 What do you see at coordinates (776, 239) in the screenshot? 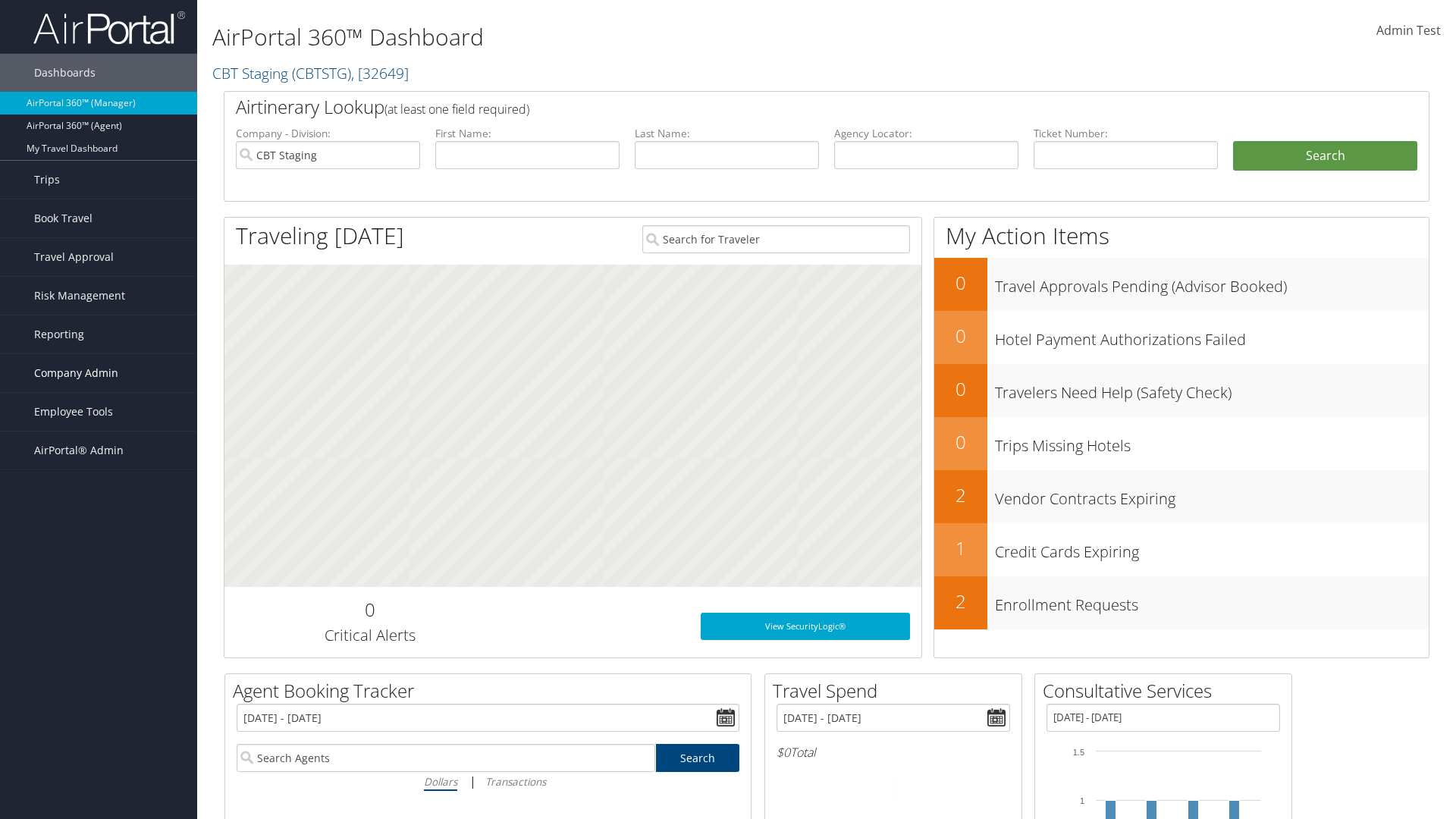
I see `input: Search for Traveler` at bounding box center [776, 239].